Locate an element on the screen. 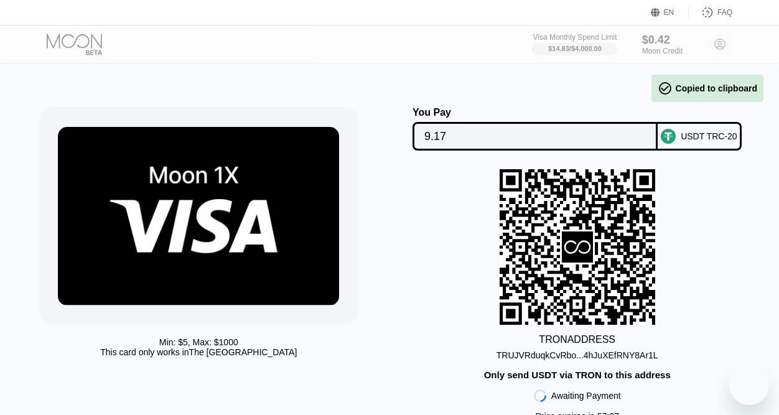  div: Copied to clipboard is located at coordinates (708, 88).